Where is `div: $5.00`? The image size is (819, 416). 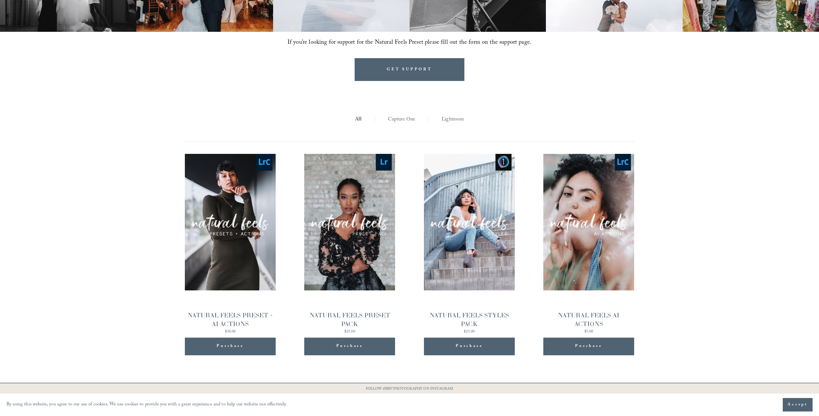 div: $5.00 is located at coordinates (589, 332).